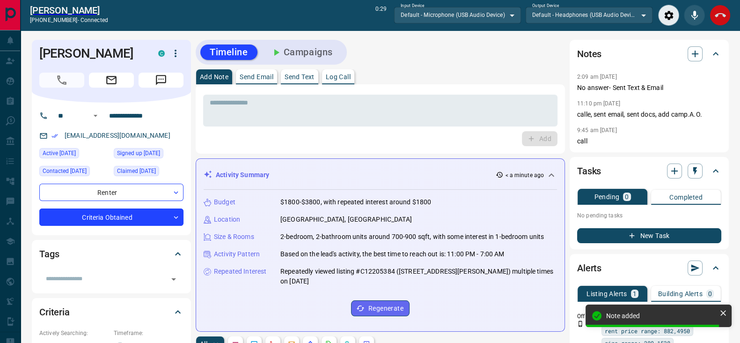  Describe the element at coordinates (227, 219) in the screenshot. I see `p: Location` at that location.